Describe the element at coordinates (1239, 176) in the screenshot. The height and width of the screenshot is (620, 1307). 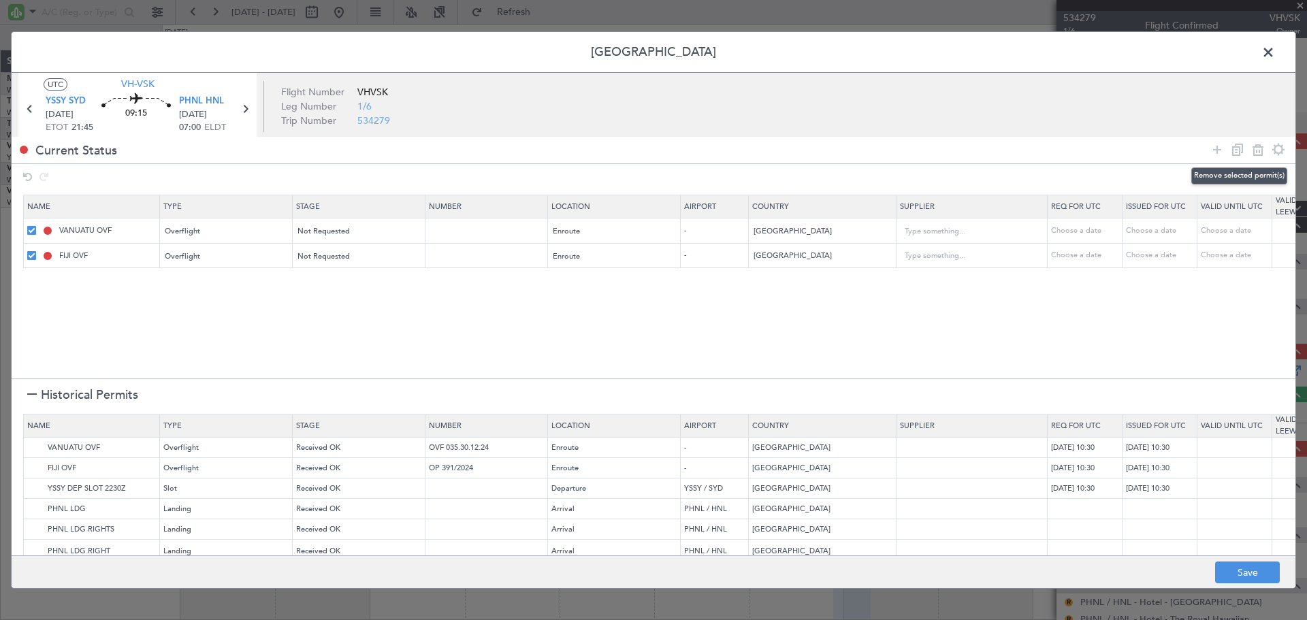
I see `div: Remove selected permit(s)` at that location.